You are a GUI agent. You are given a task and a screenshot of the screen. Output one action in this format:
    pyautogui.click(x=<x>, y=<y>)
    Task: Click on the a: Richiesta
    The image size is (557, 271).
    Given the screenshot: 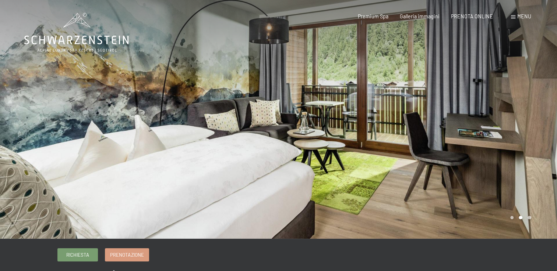 What is the action you would take?
    pyautogui.click(x=78, y=255)
    